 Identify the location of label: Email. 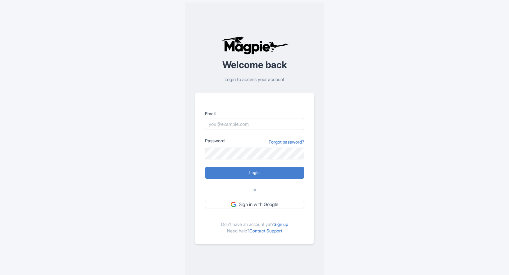
(255, 113).